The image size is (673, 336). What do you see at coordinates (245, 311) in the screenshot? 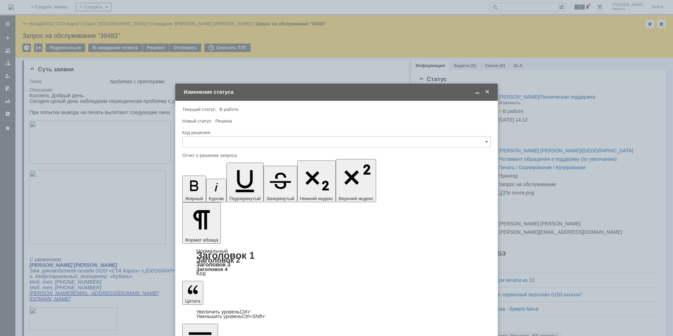
I see `span: Ctrl+'` at bounding box center [245, 311].